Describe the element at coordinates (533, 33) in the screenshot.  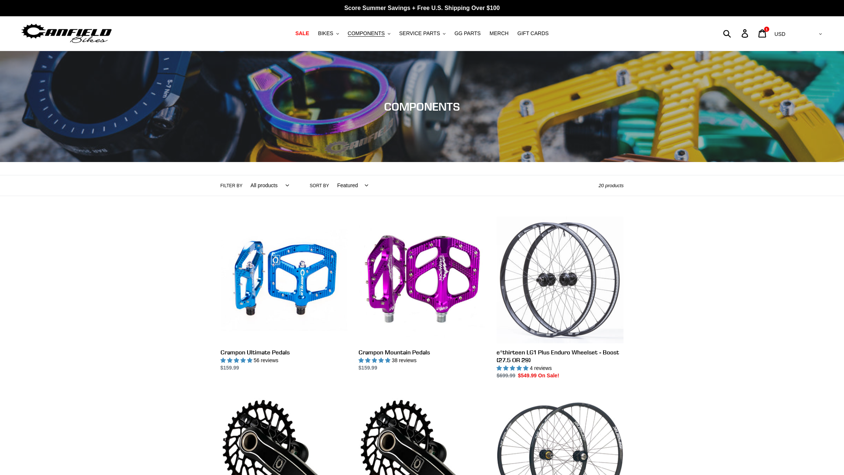
I see `a: GIFT CARDS` at that location.